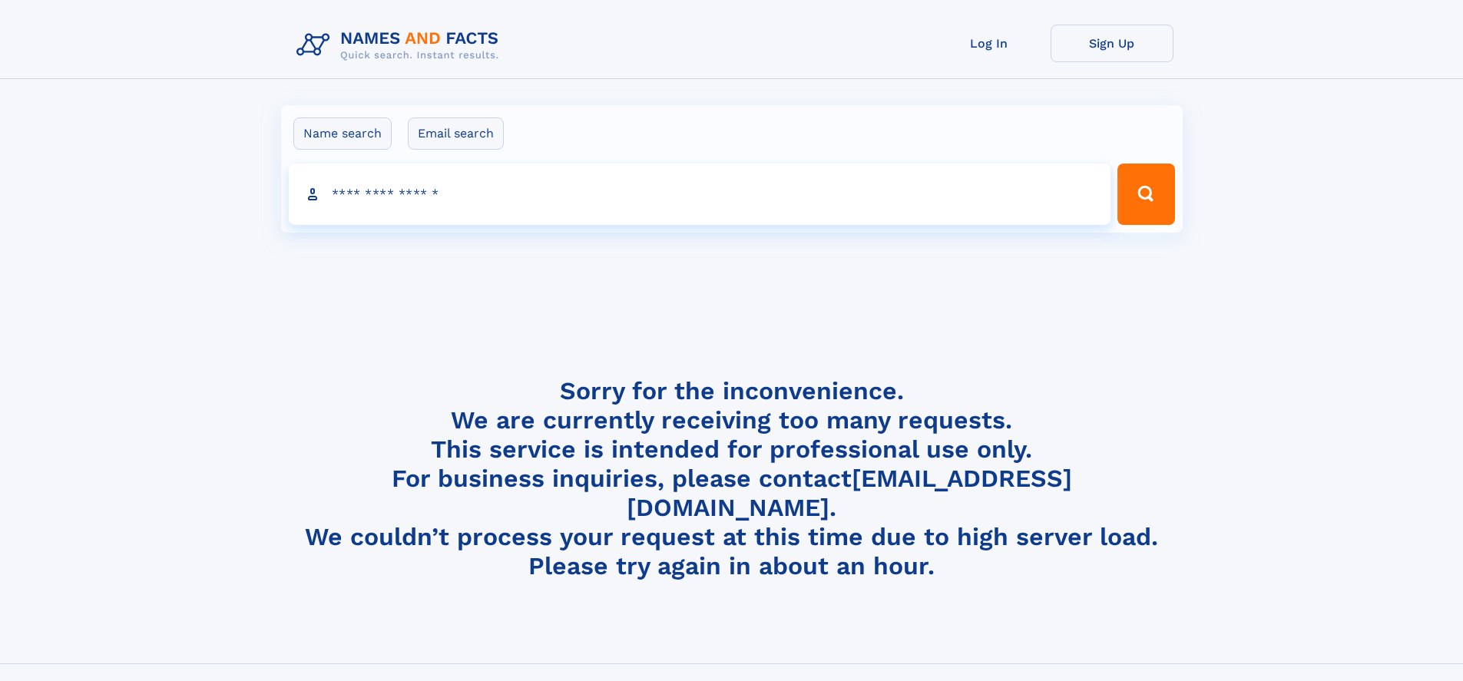  What do you see at coordinates (401, 45) in the screenshot?
I see `img: Logo Names and Facts` at bounding box center [401, 45].